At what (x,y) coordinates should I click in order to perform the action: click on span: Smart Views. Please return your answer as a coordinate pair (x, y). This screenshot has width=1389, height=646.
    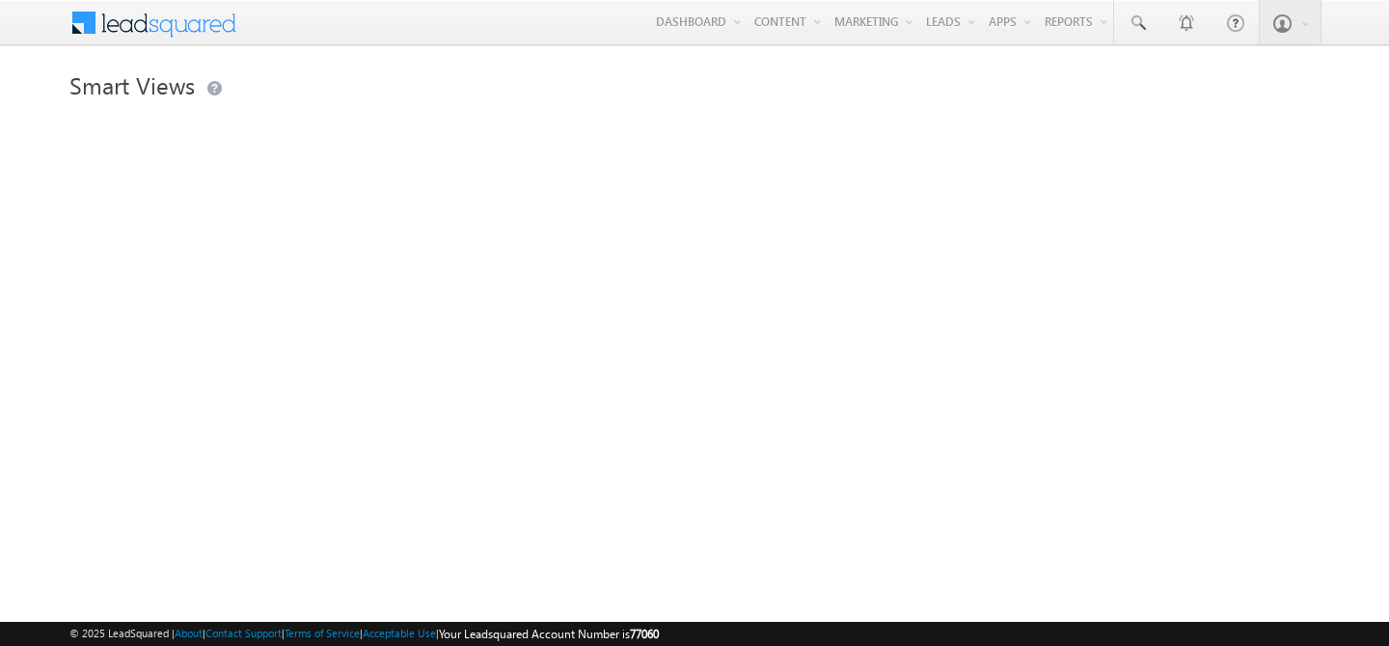
    Looking at the image, I should click on (132, 85).